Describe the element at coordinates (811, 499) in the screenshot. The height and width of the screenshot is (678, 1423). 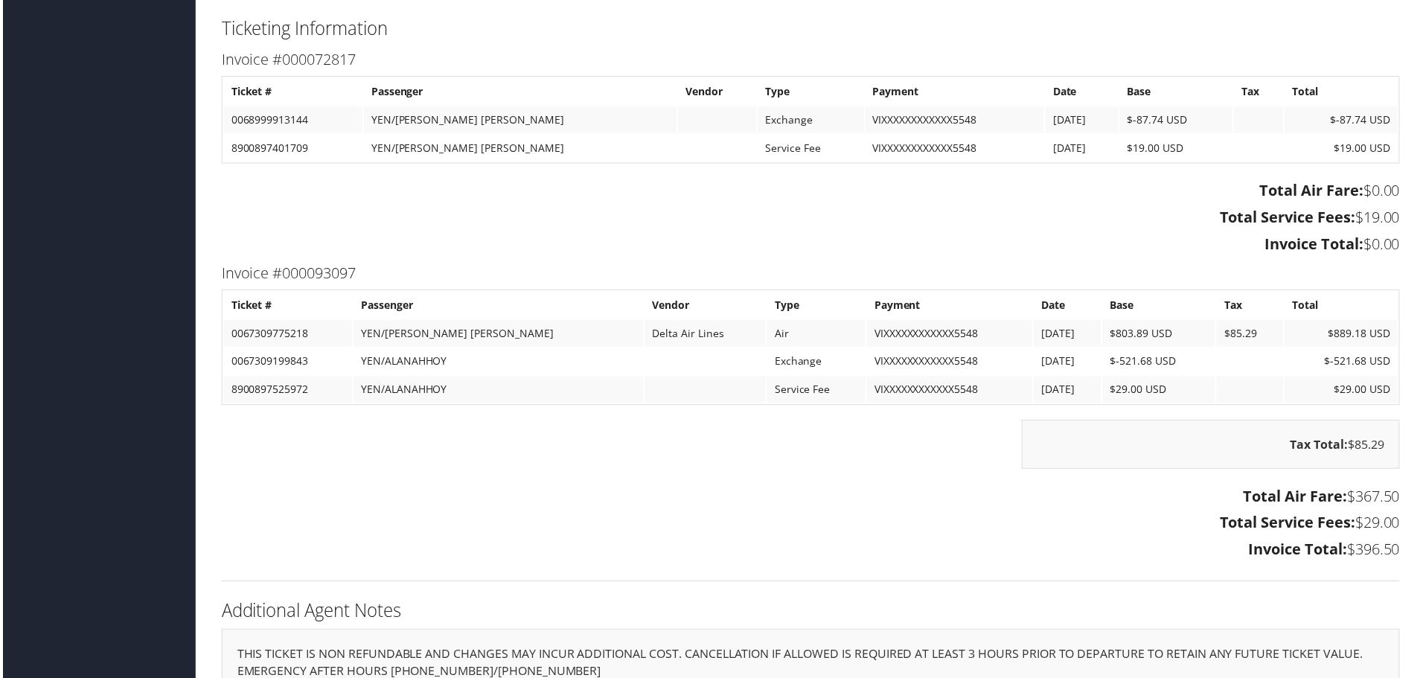
I see `h3: $367.50` at that location.